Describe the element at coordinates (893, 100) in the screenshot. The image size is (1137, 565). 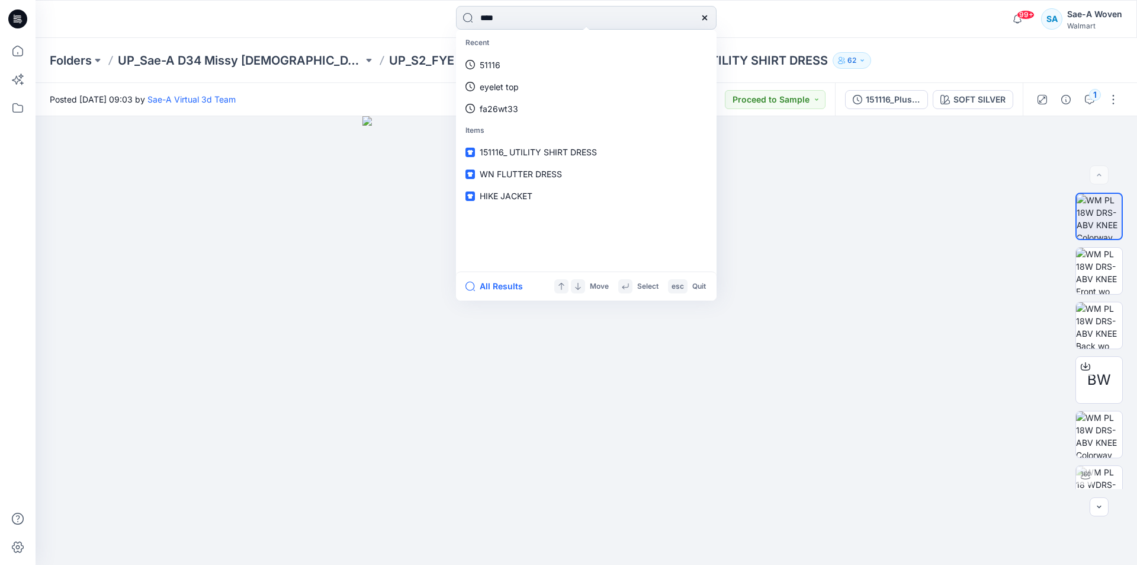
I see `div: 151116_Plus_PP_TT UTILITY SHIRT DRESS_SaeA_110624` at that location.